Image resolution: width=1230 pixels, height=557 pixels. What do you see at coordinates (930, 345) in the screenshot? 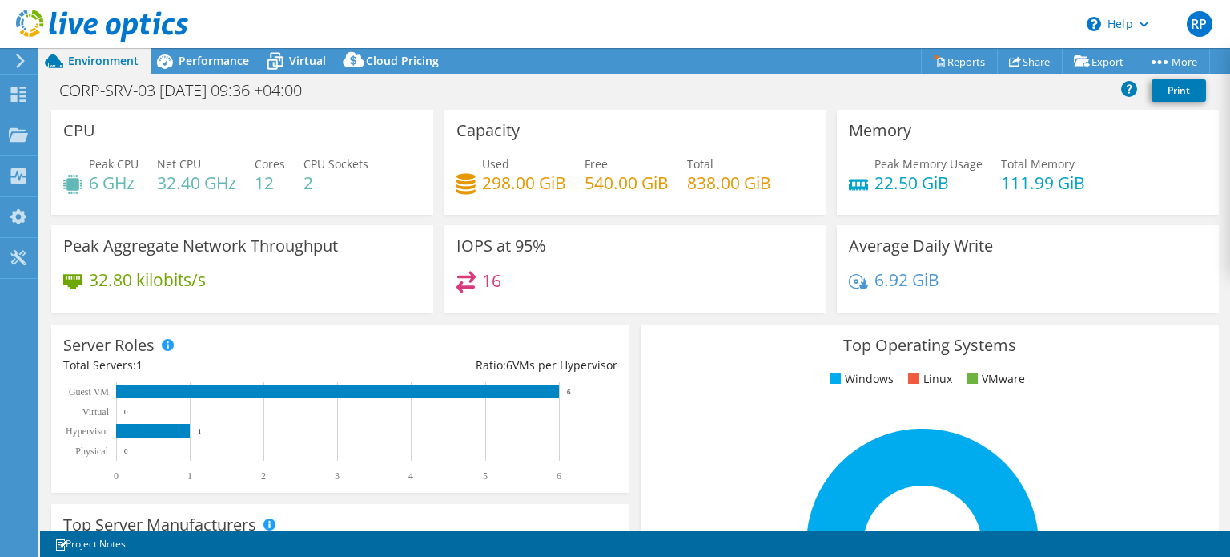
I see `h3: Top Operating Systems` at bounding box center [930, 345].